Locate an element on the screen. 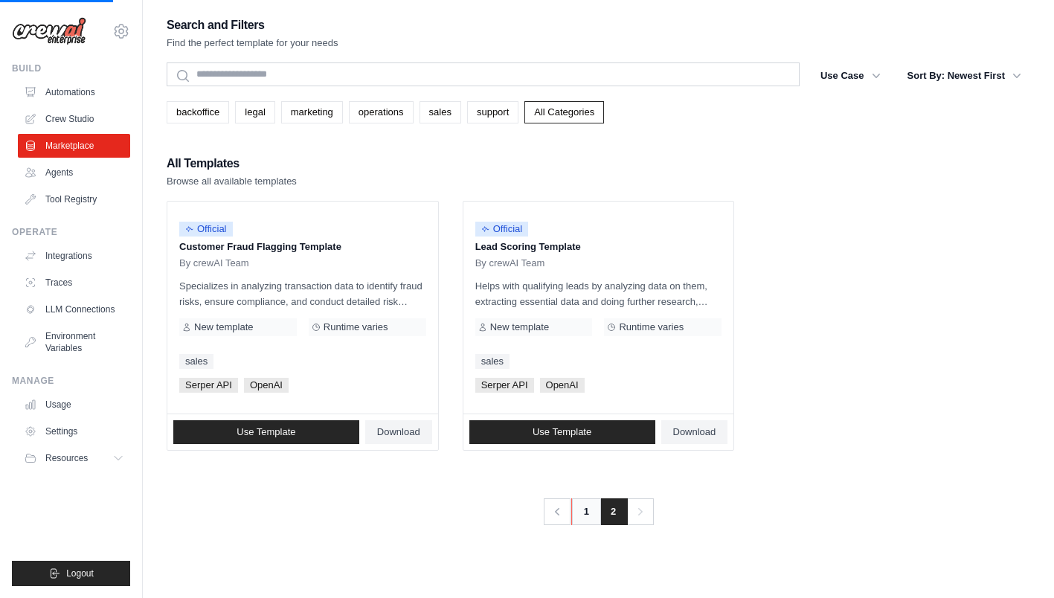 The height and width of the screenshot is (598, 1054). p: Customer Fraud Flagging Template is located at coordinates (303, 247).